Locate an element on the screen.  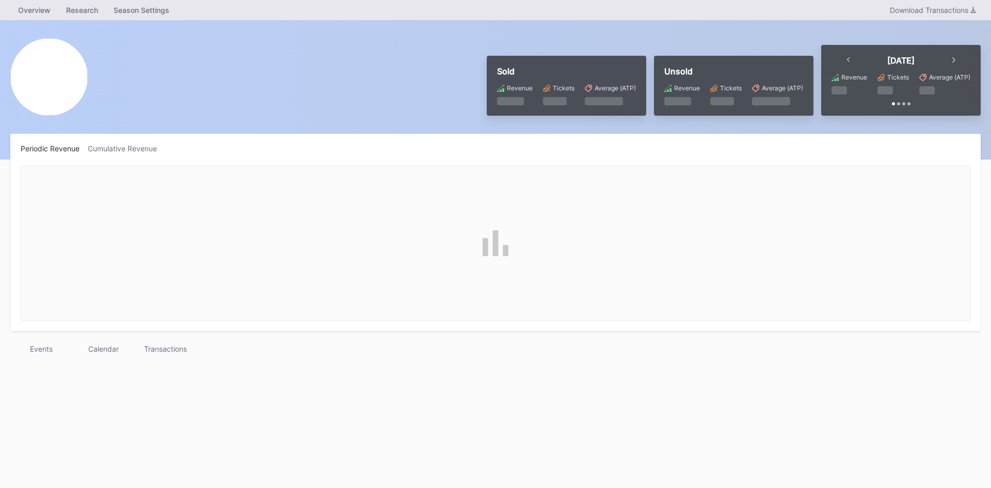
a: Overview is located at coordinates (34, 10).